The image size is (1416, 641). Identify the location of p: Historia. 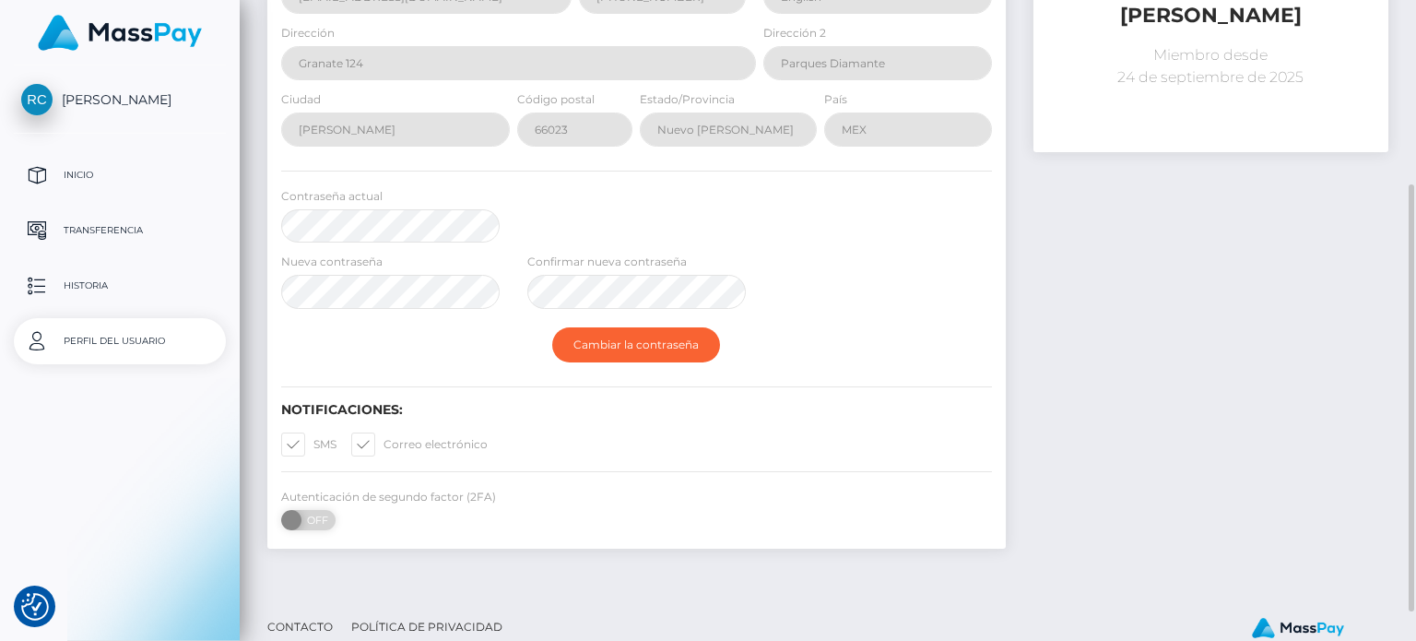
(120, 286).